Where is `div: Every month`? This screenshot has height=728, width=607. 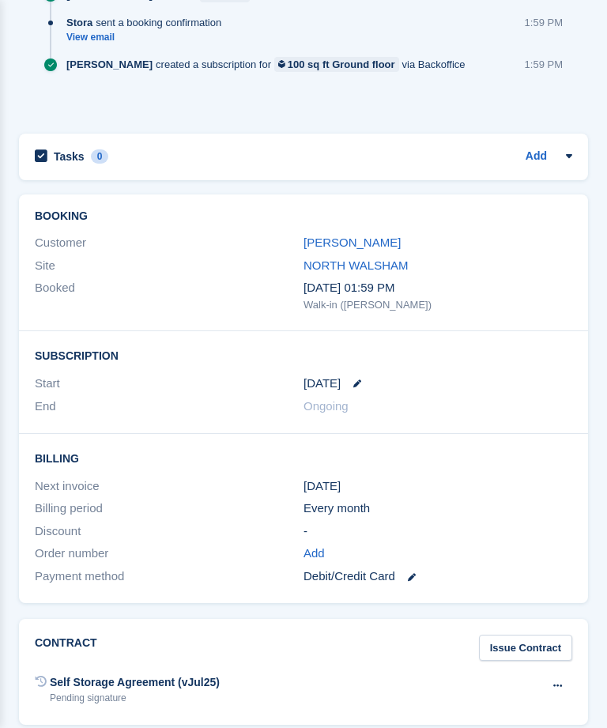
div: Every month is located at coordinates (438, 509).